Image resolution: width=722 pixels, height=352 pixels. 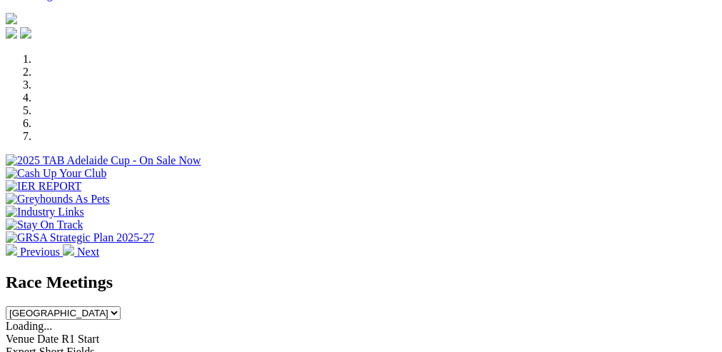 I want to click on img: Industry Links, so click(x=45, y=212).